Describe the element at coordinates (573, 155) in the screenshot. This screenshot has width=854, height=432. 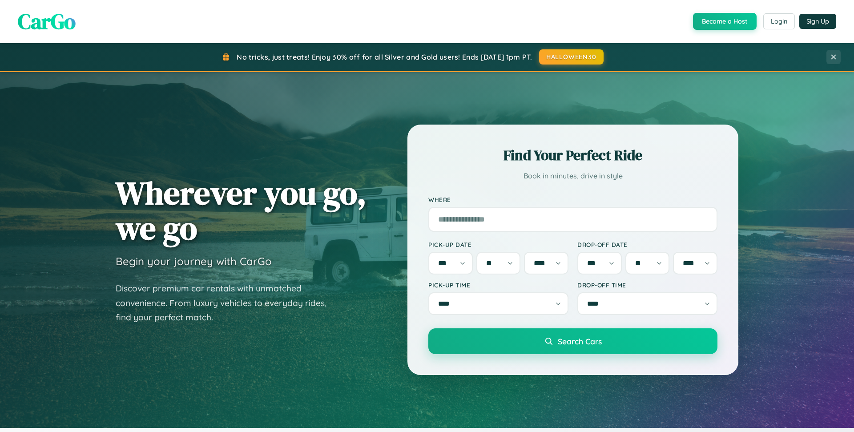
I see `h2: Find Your Perfect Ride` at that location.